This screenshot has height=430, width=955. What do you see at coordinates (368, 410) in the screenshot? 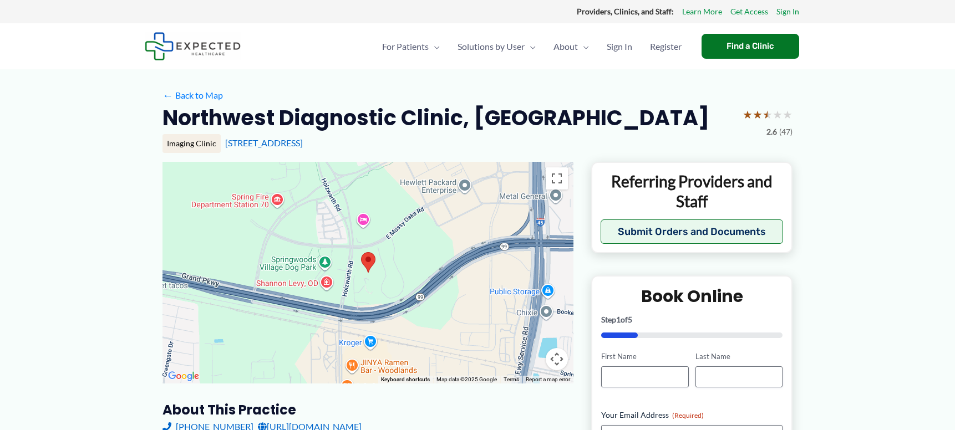
I see `h3: About this practice` at bounding box center [368, 410].